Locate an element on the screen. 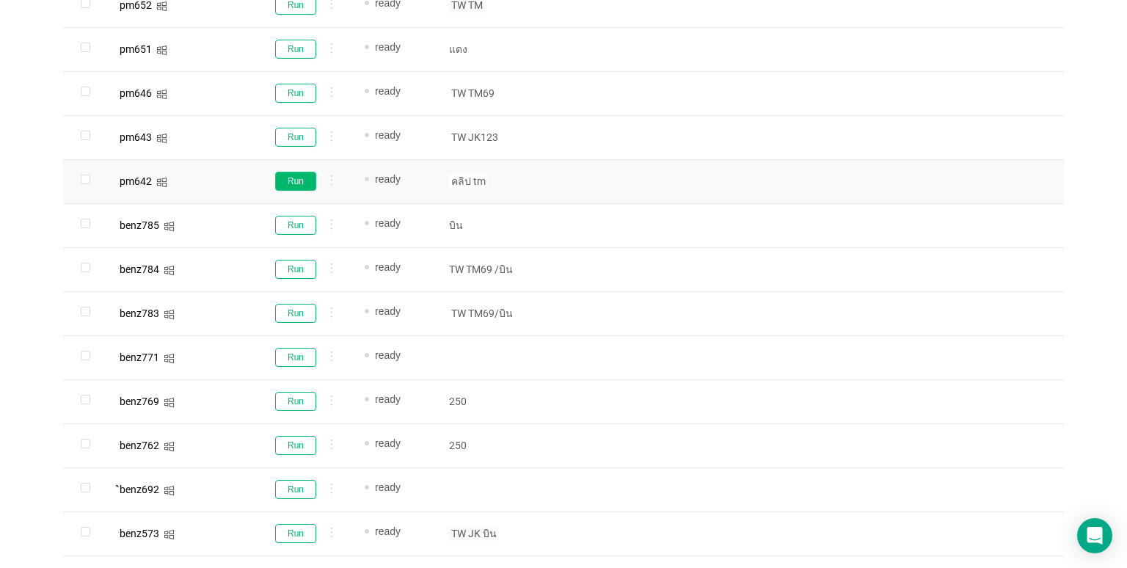 The width and height of the screenshot is (1127, 568). div: benz762 is located at coordinates (139, 445).